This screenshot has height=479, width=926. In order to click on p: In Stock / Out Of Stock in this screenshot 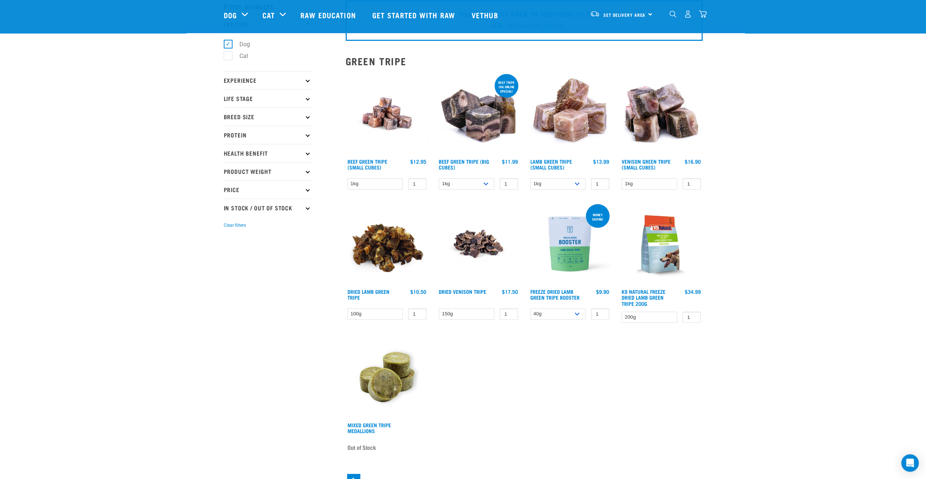, I will do `click(267, 208)`.